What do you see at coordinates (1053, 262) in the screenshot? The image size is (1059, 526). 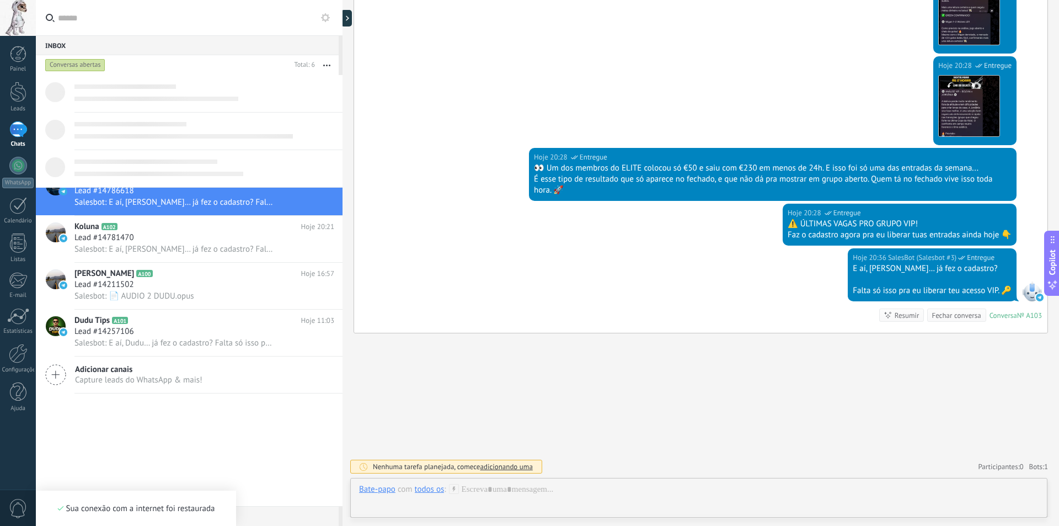 I see `span: Copilot` at bounding box center [1053, 262].